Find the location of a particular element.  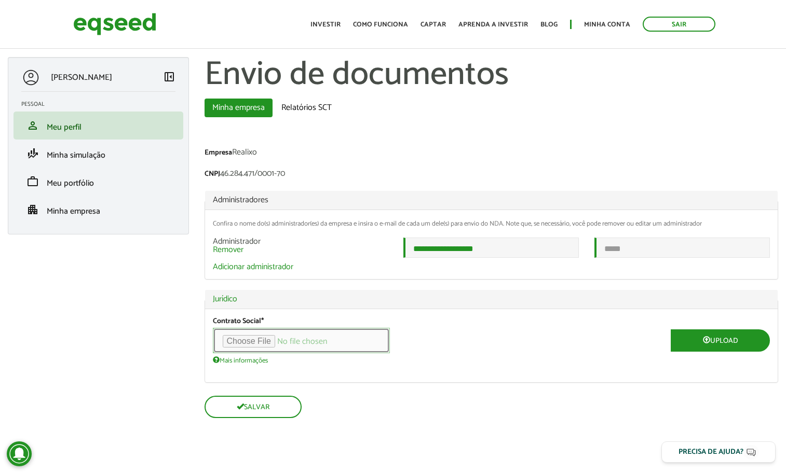

span: Minha simulação is located at coordinates (76, 155).